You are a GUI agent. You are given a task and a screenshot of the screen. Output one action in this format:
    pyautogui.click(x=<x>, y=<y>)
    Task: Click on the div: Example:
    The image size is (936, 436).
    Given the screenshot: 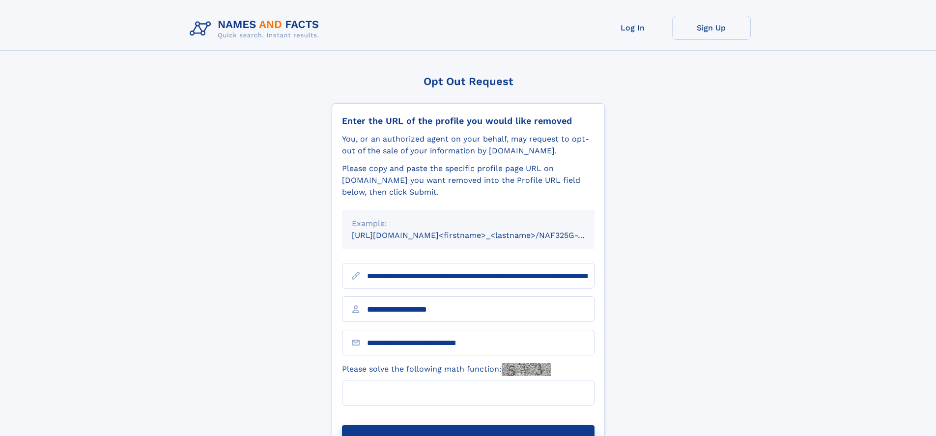 What is the action you would take?
    pyautogui.click(x=468, y=223)
    